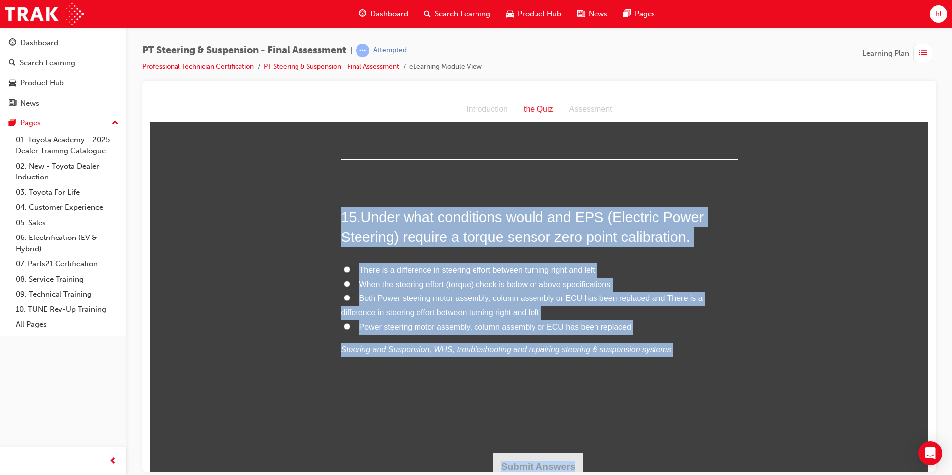 Image resolution: width=952 pixels, height=475 pixels. I want to click on a: Product Hub, so click(63, 83).